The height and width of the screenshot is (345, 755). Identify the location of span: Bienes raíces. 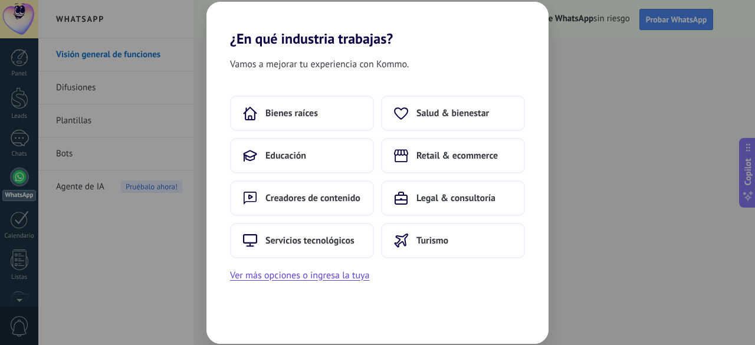
(291, 113).